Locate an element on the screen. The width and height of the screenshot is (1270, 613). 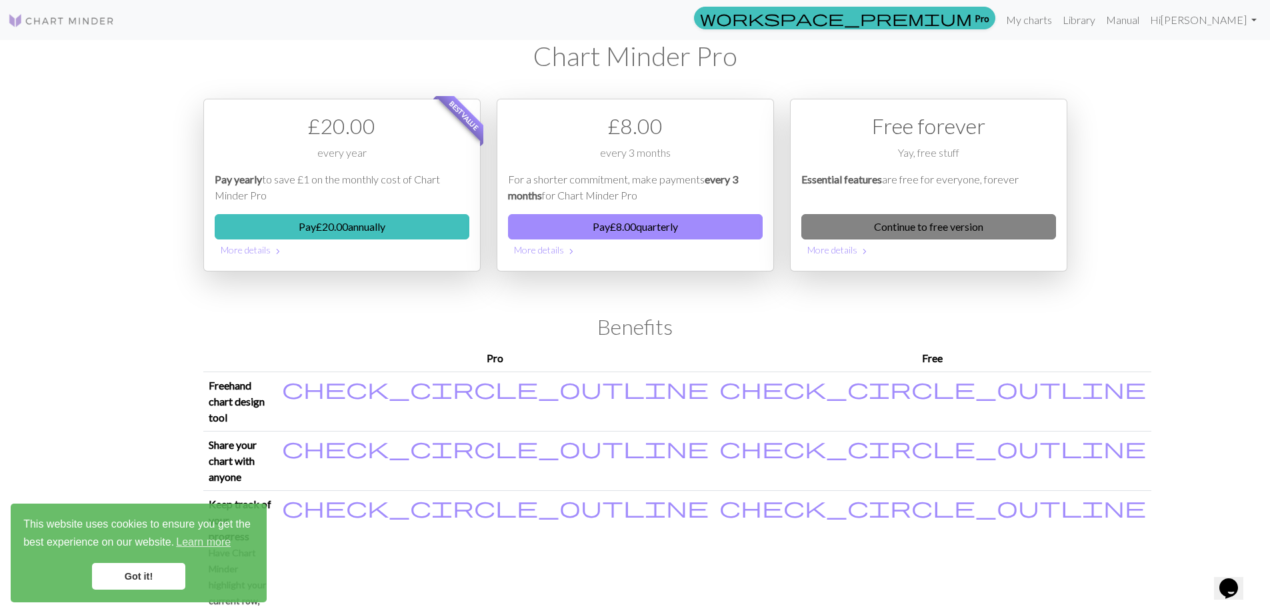
h2: Benefits is located at coordinates (635, 327).